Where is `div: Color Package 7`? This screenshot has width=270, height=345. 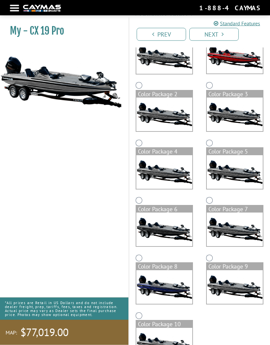
div: Color Package 7 is located at coordinates (235, 209).